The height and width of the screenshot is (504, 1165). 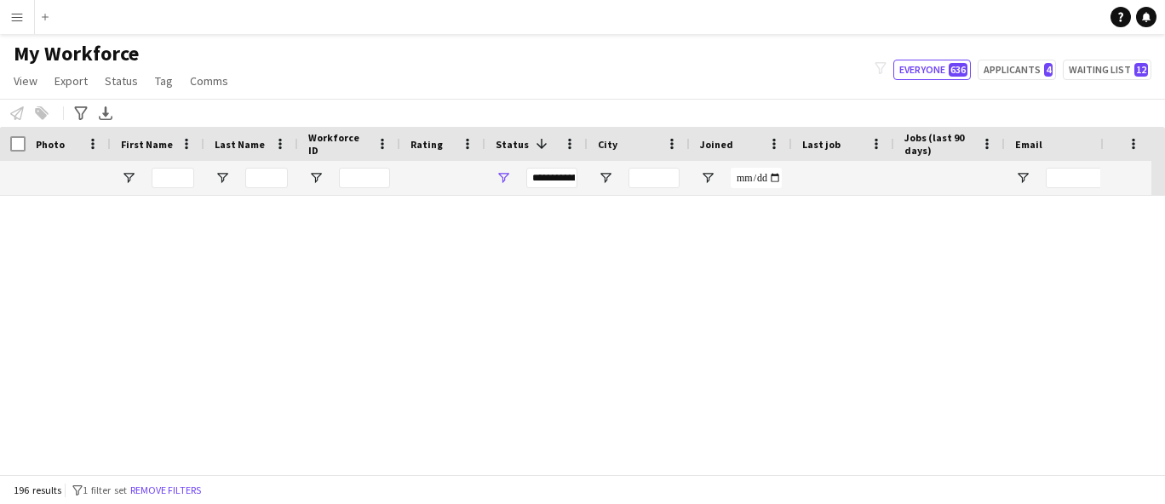 I want to click on span: Email, so click(x=1029, y=144).